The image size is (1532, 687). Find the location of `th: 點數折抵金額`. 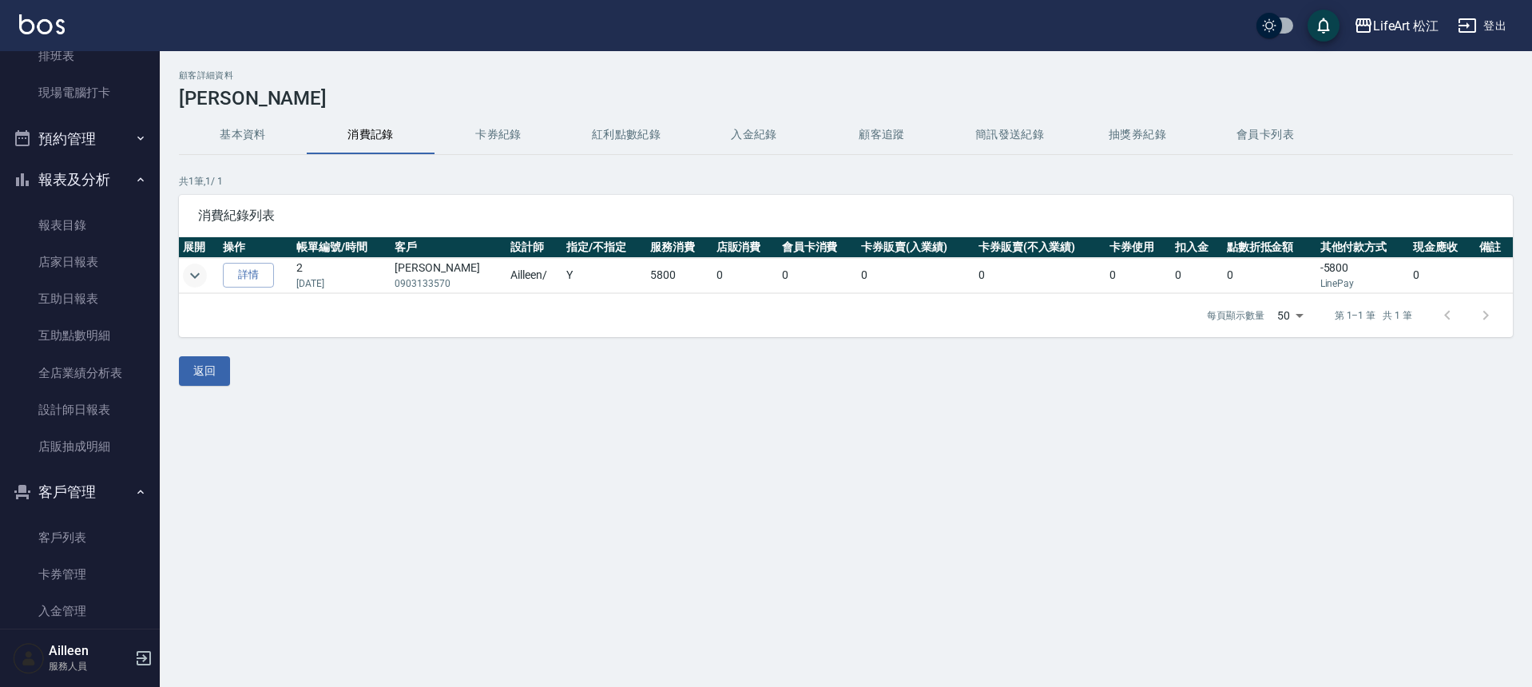

th: 點數折抵金額 is located at coordinates (1269, 248).